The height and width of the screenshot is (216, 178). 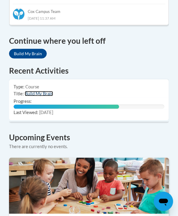 I want to click on span: There are currently no events., so click(x=38, y=146).